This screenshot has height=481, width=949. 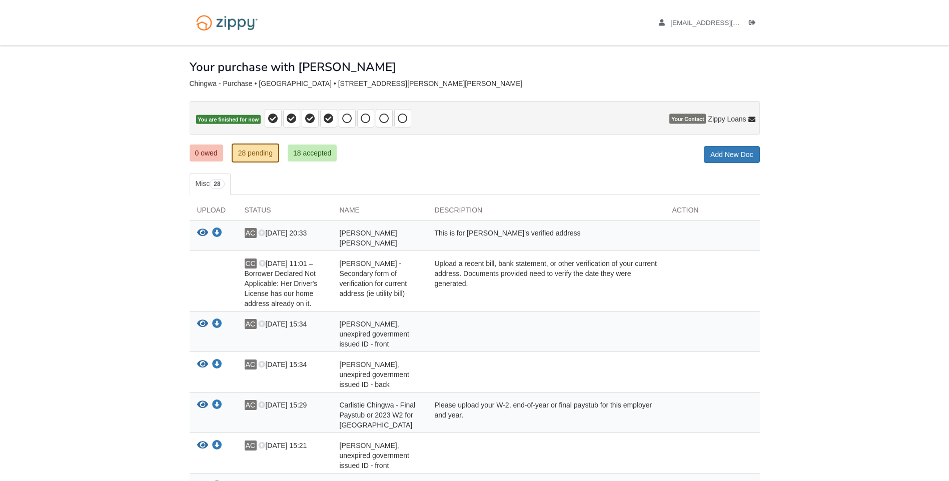 What do you see at coordinates (203, 233) in the screenshot?
I see `button: View carly bill` at bounding box center [203, 233].